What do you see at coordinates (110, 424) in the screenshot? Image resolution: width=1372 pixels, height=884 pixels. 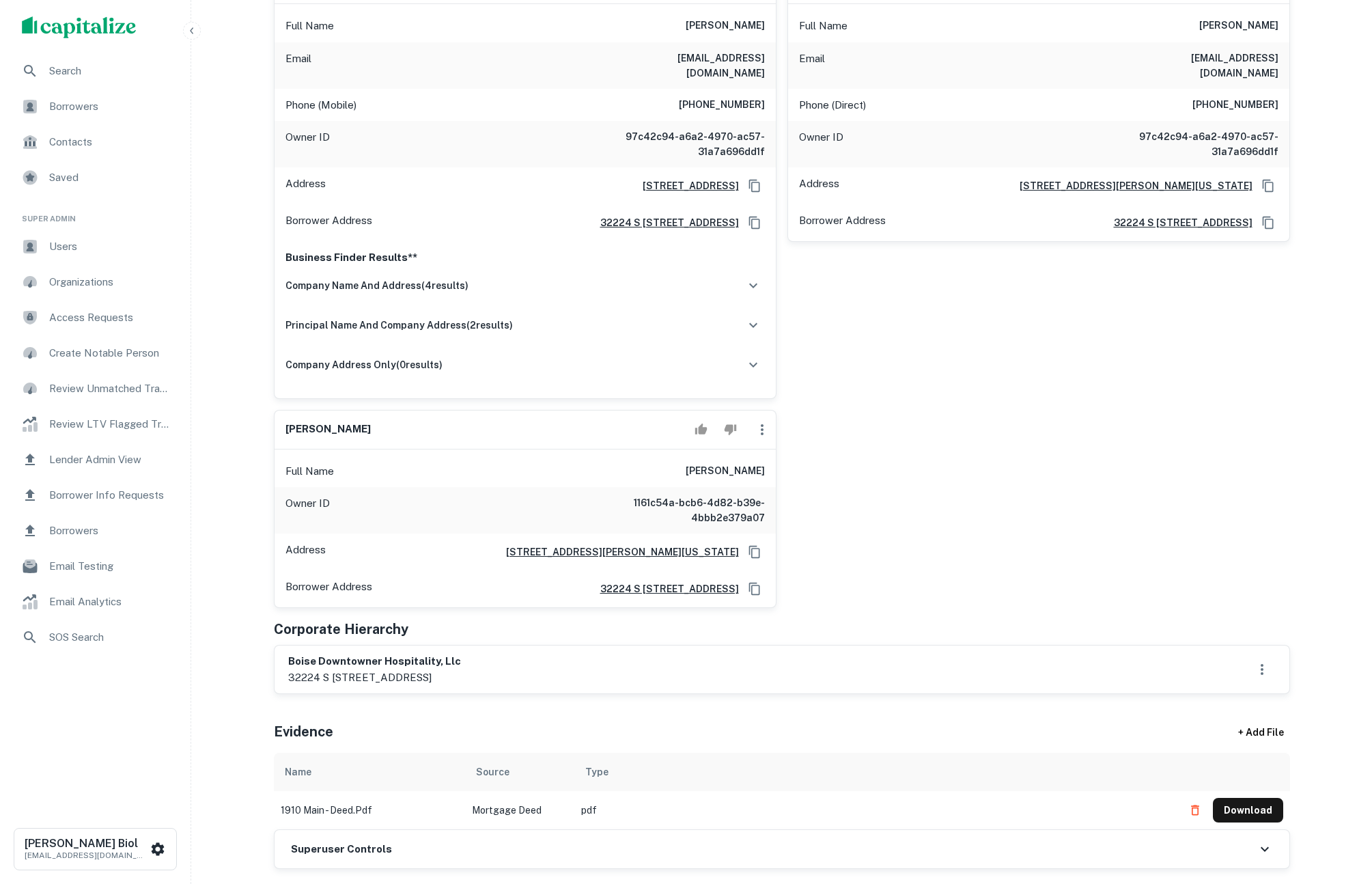 I see `span: Review LTV Flagged Transactions` at bounding box center [110, 424].